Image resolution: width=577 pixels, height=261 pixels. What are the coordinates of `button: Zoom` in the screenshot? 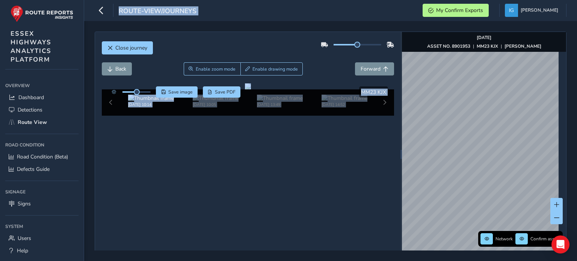 It's located at (212, 69).